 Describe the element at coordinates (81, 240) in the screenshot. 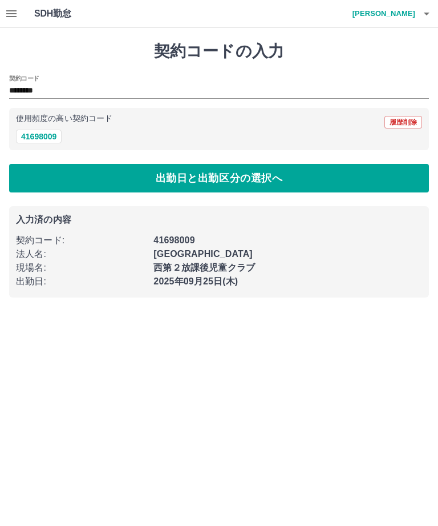

I see `p: 契約コード :` at that location.